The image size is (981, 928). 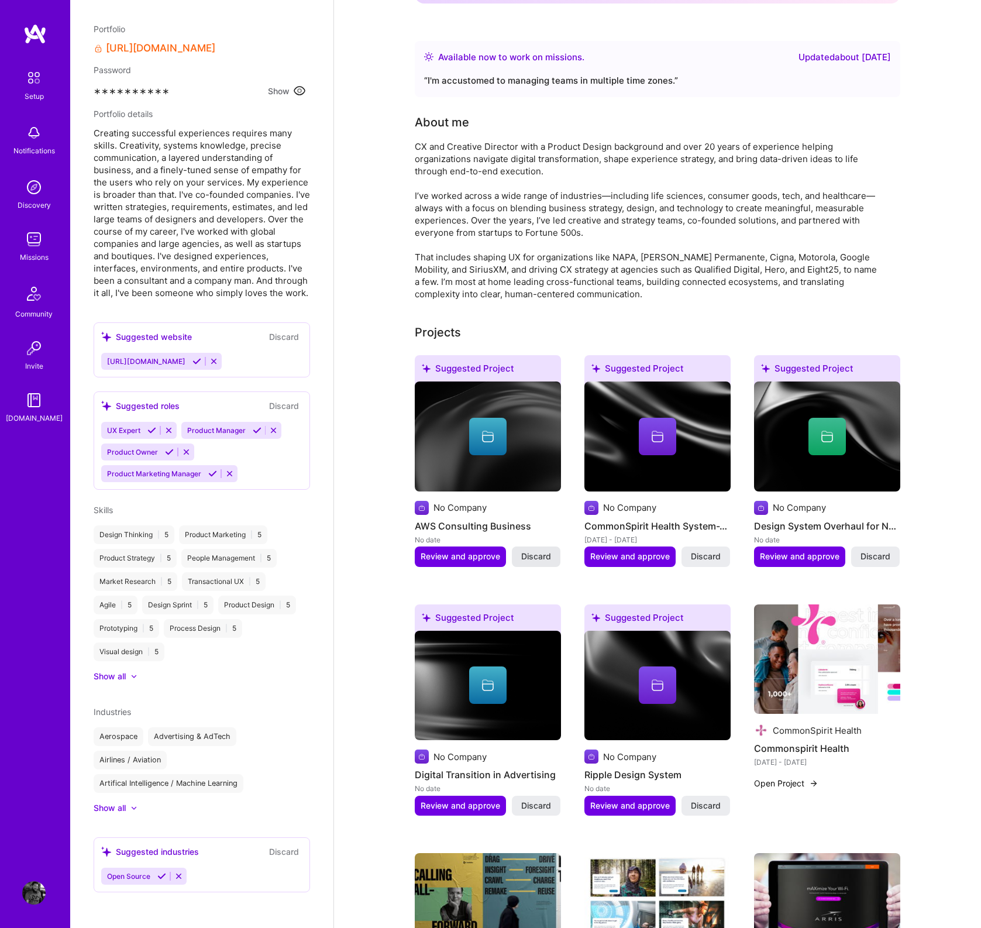 I want to click on div: Discovery, so click(x=34, y=205).